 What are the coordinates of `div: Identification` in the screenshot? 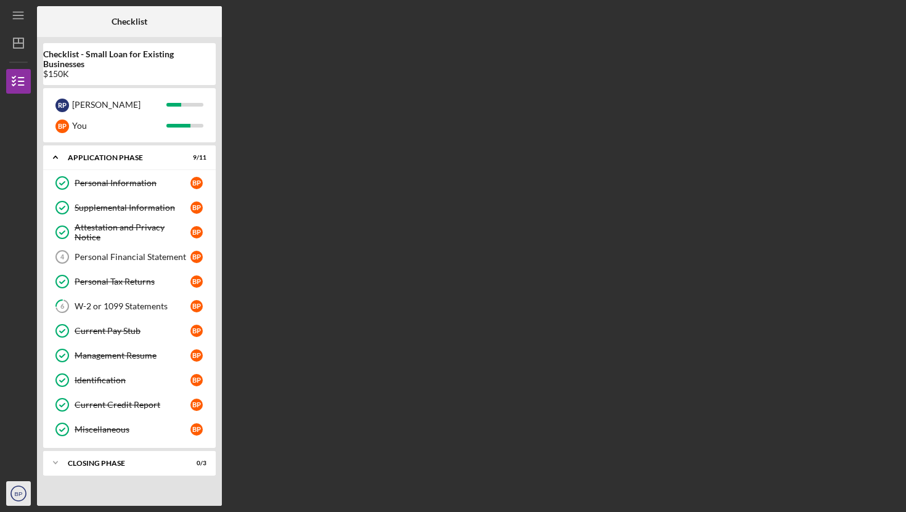 It's located at (132, 380).